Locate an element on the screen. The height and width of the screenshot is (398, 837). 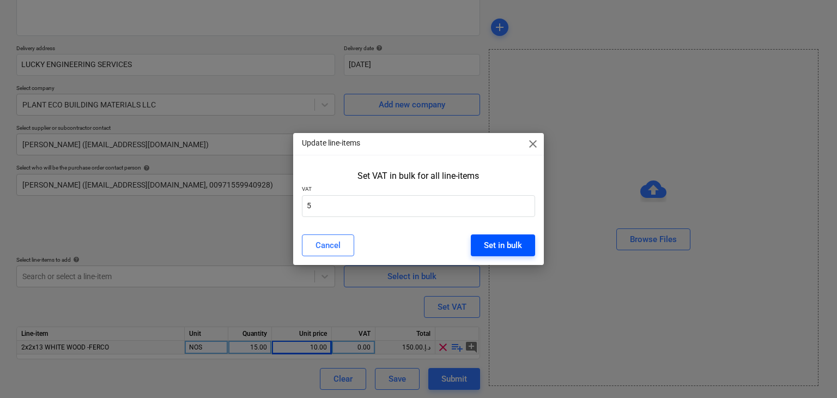
p: Update line-items is located at coordinates (331, 143).